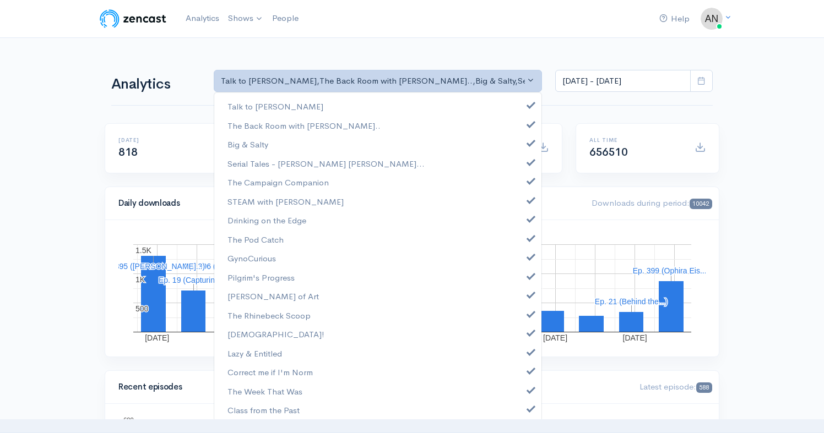 The height and width of the screenshot is (433, 824). I want to click on span: Downloads during period:, so click(652, 203).